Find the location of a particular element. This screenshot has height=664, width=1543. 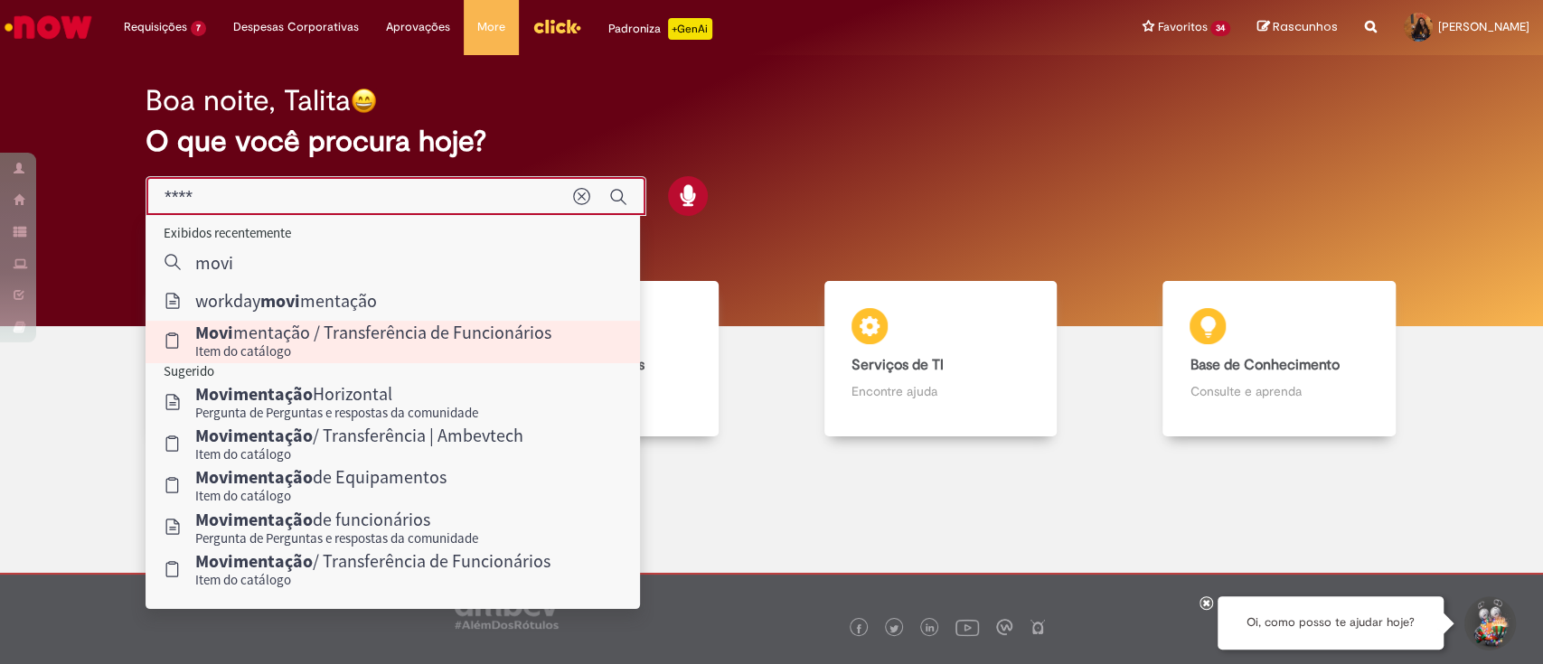

img: logo_footer_linkedin.png is located at coordinates (930, 629).